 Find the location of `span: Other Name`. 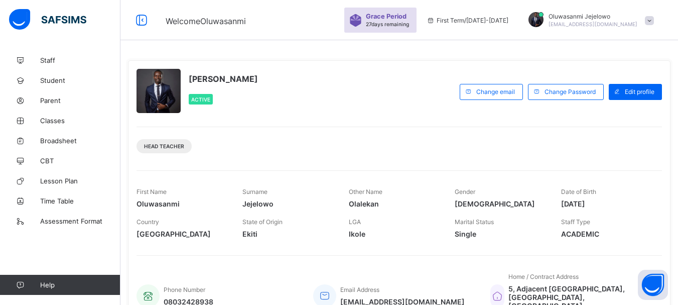

span: Other Name is located at coordinates (366, 191).